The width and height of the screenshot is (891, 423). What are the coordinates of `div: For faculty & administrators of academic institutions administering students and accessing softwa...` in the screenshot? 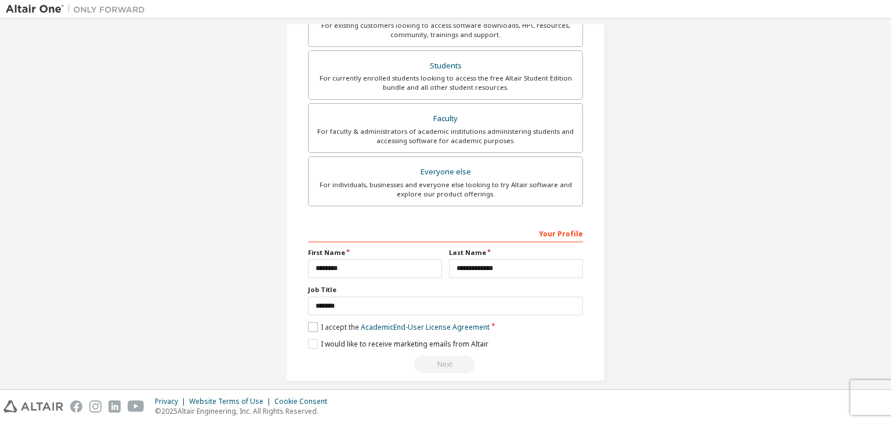 It's located at (445, 136).